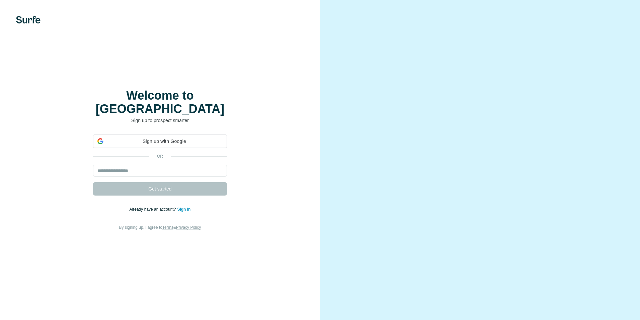 The height and width of the screenshot is (320, 640). I want to click on a: Privacy Policy, so click(189, 227).